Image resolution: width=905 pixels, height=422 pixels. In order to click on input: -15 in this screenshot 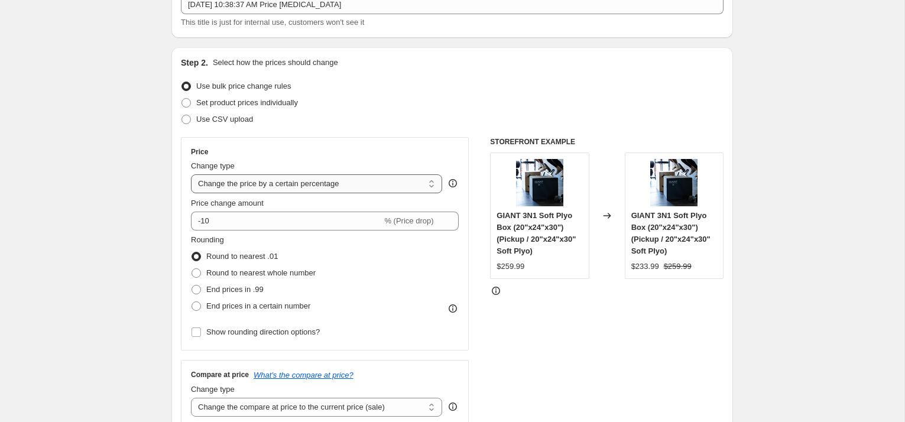, I will do `click(286, 221)`.